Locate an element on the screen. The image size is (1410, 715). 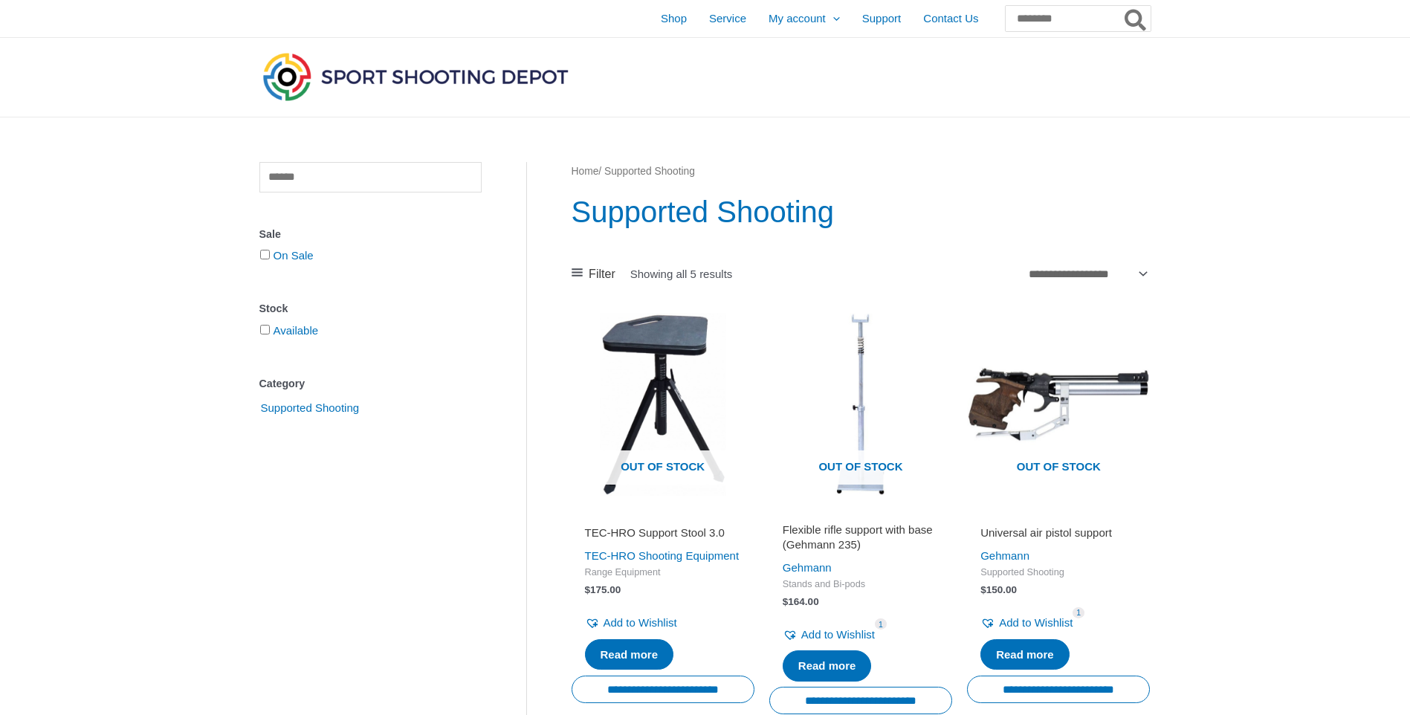
a: Home is located at coordinates (585, 171).